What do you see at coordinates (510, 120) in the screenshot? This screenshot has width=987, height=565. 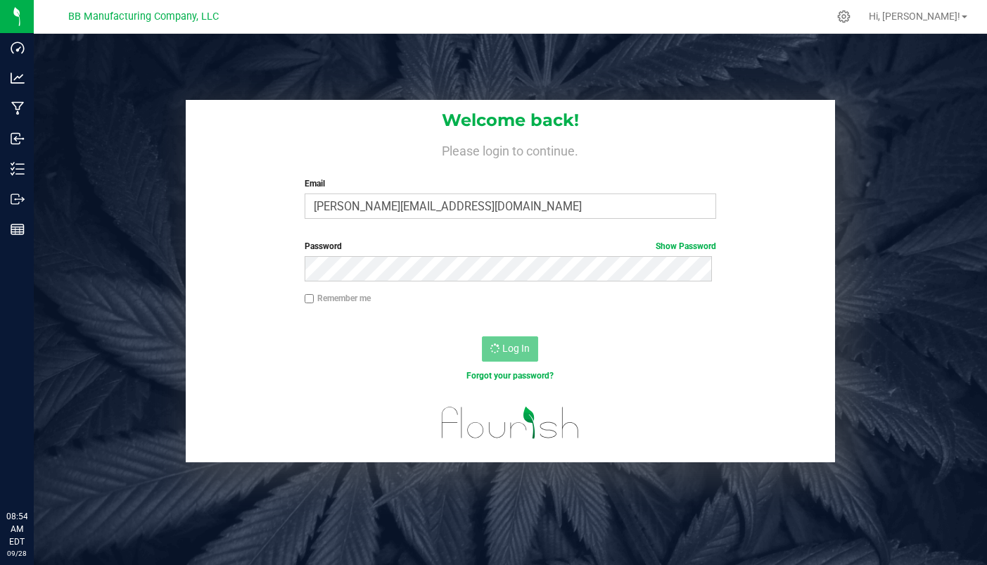 I see `h1: Welcome back!` at bounding box center [510, 120].